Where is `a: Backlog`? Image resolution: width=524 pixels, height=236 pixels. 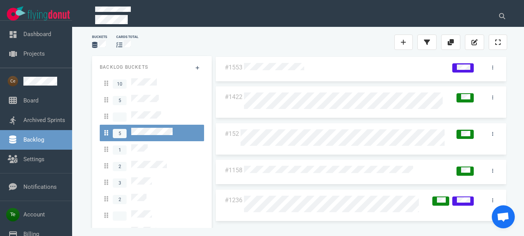 a: Backlog is located at coordinates (34, 140).